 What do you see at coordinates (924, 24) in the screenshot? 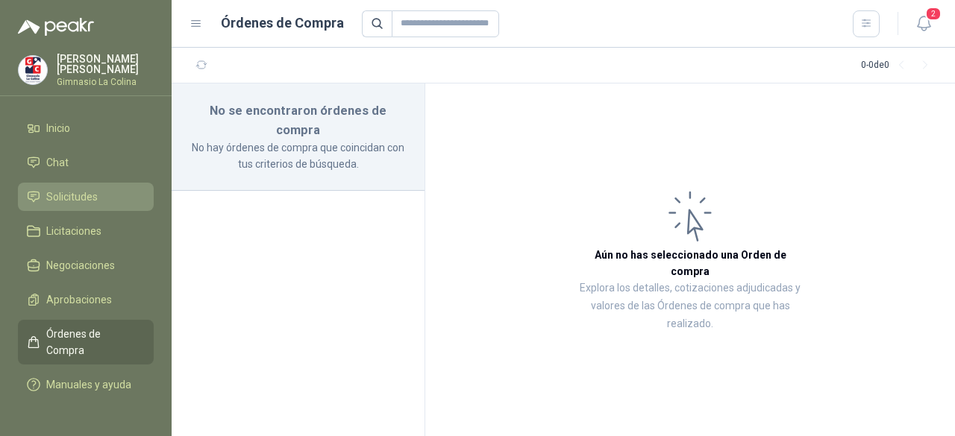
I see `button: 2` at bounding box center [924, 24].